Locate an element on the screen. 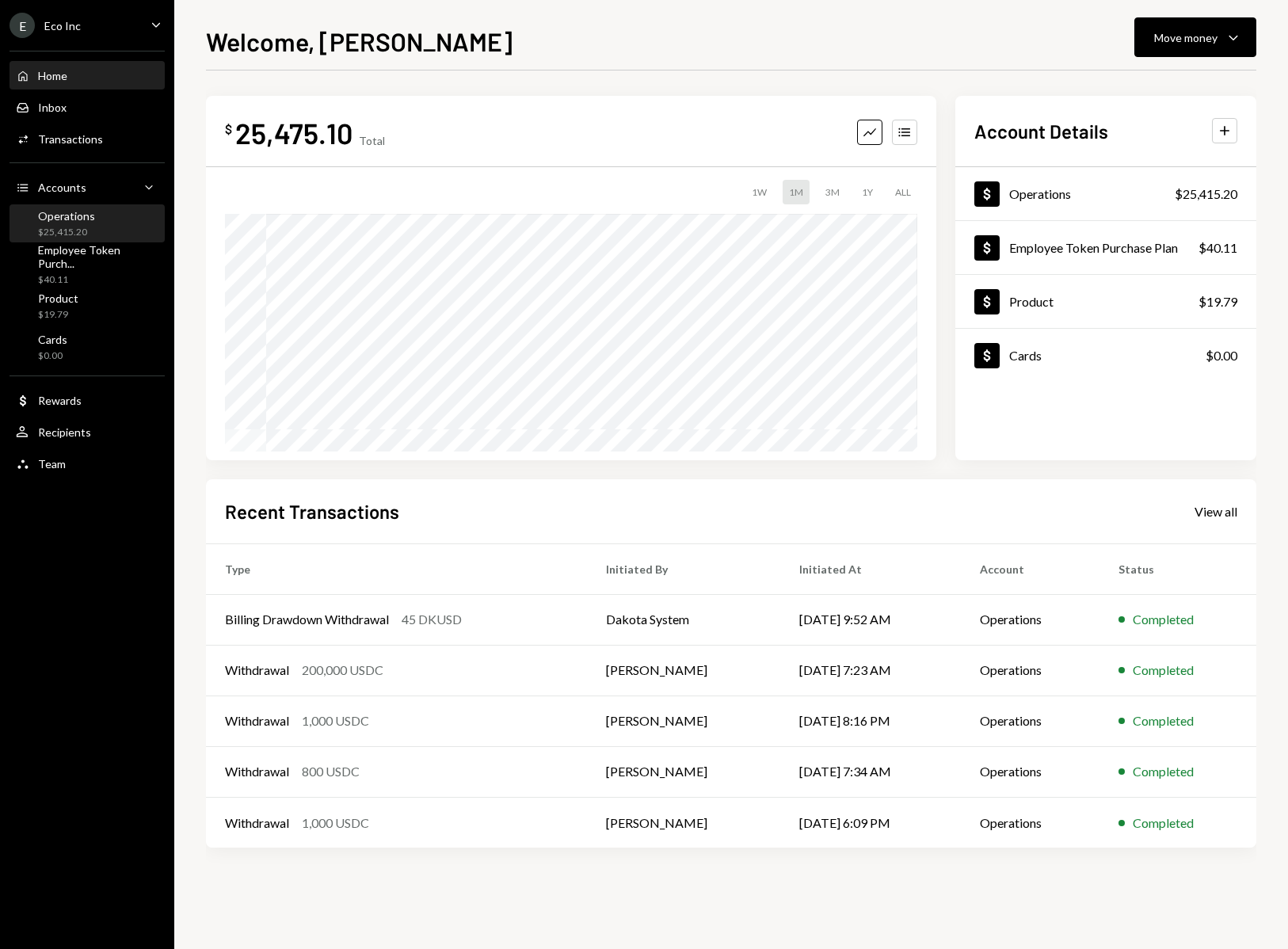 Image resolution: width=1288 pixels, height=949 pixels. div: View all is located at coordinates (1216, 511).